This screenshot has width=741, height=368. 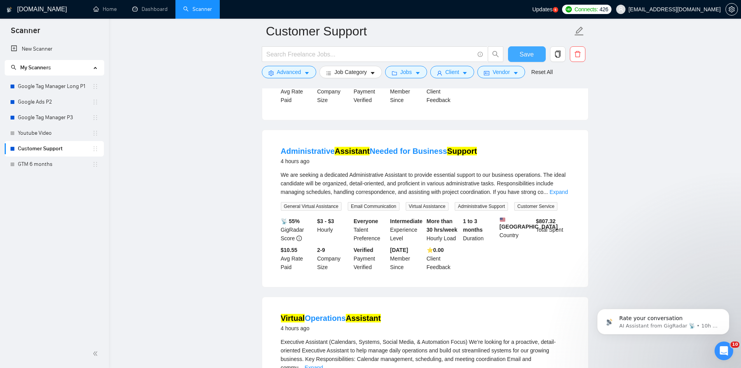 What do you see at coordinates (480, 230) in the screenshot?
I see `div: Duration` at bounding box center [480, 230].